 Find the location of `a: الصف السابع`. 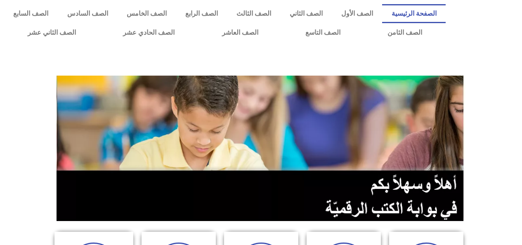

a: الصف السابع is located at coordinates (31, 14).